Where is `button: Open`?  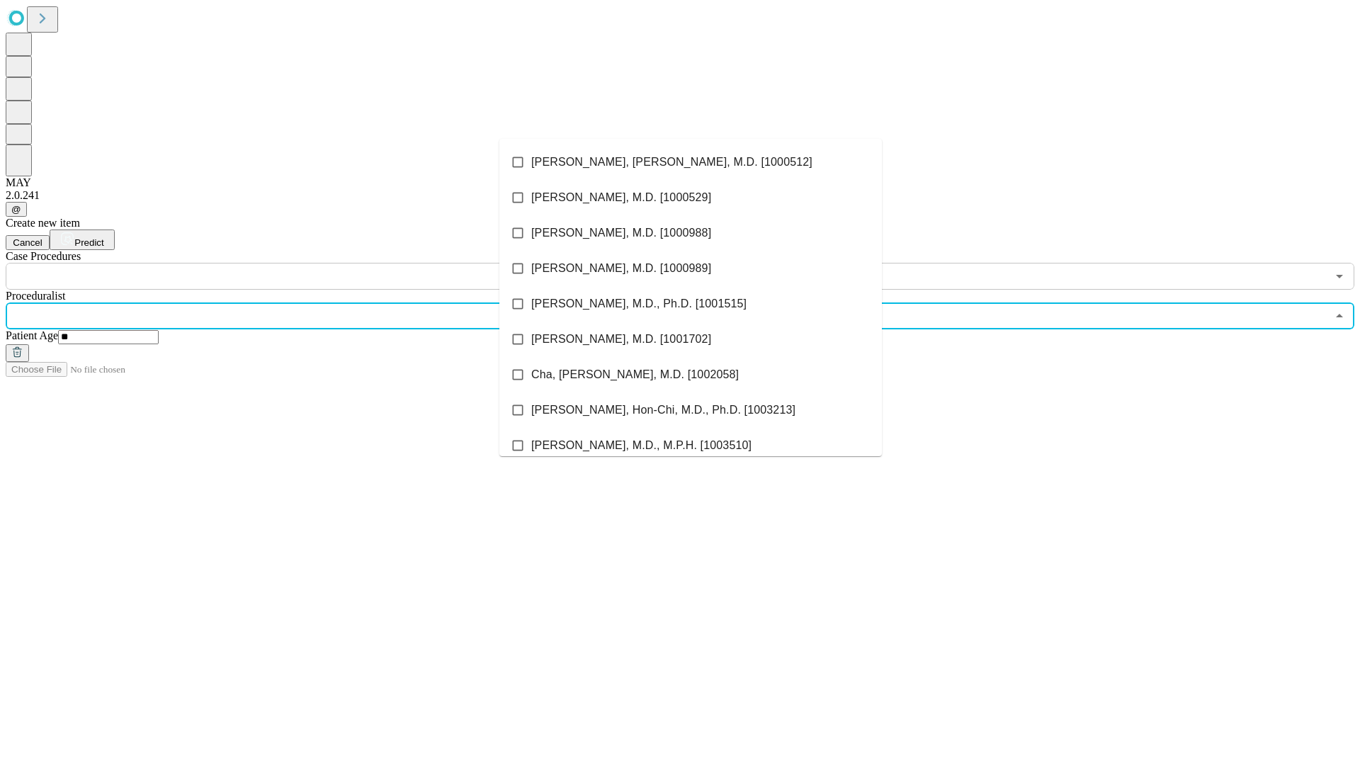 button: Open is located at coordinates (1339, 276).